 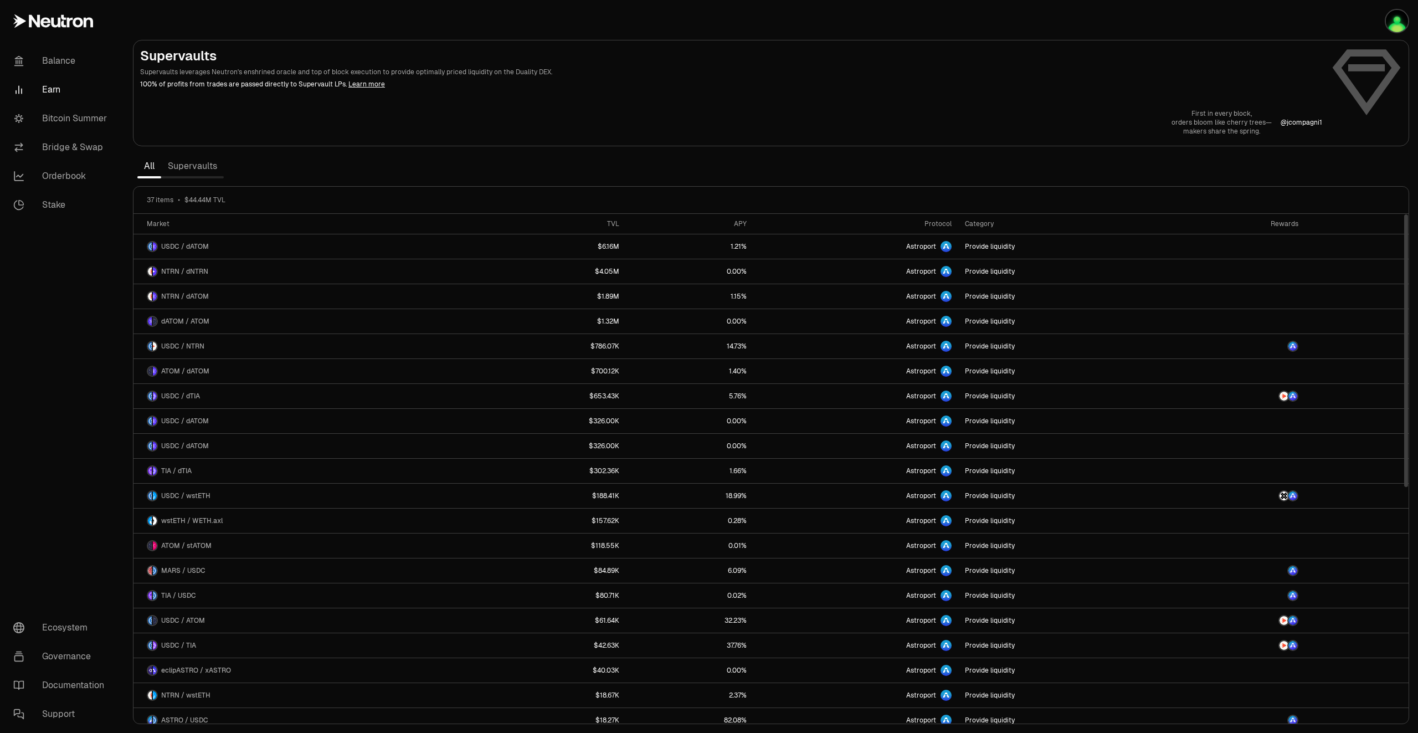 What do you see at coordinates (184, 271) in the screenshot?
I see `span: NTRN / dNTRN` at bounding box center [184, 271].